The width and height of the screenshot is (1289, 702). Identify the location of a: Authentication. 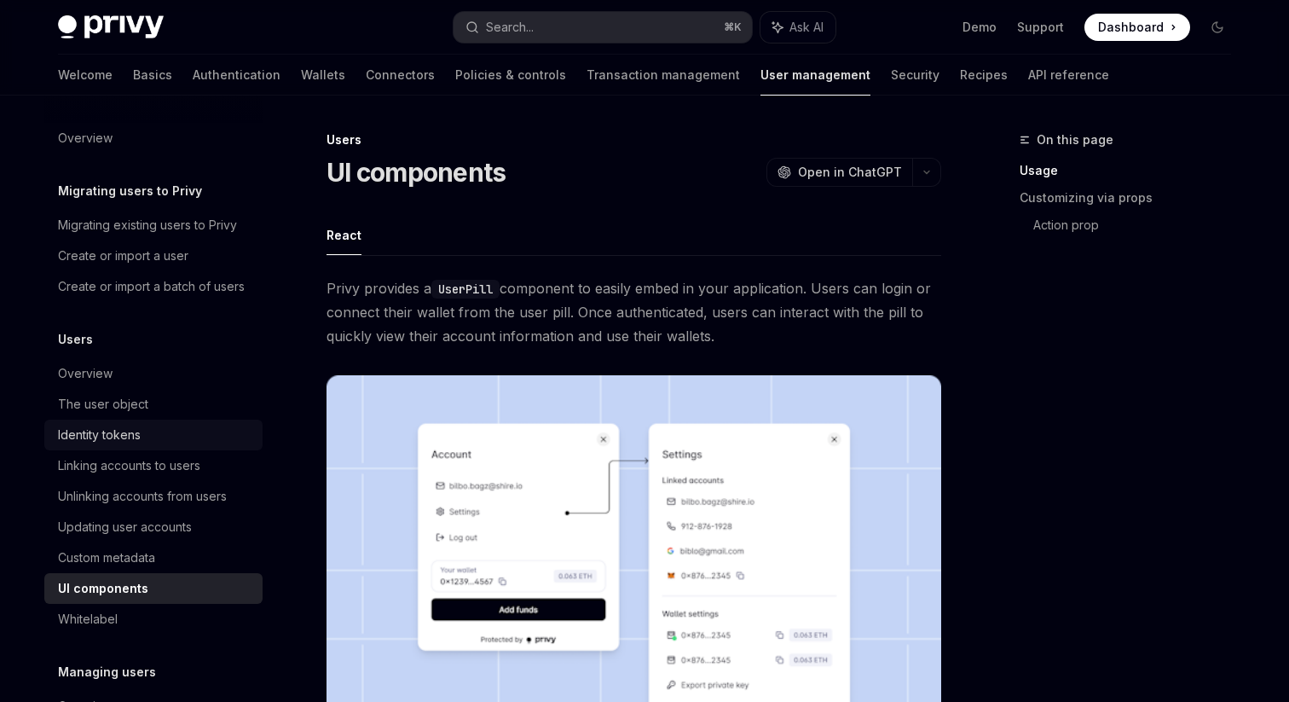
(236, 75).